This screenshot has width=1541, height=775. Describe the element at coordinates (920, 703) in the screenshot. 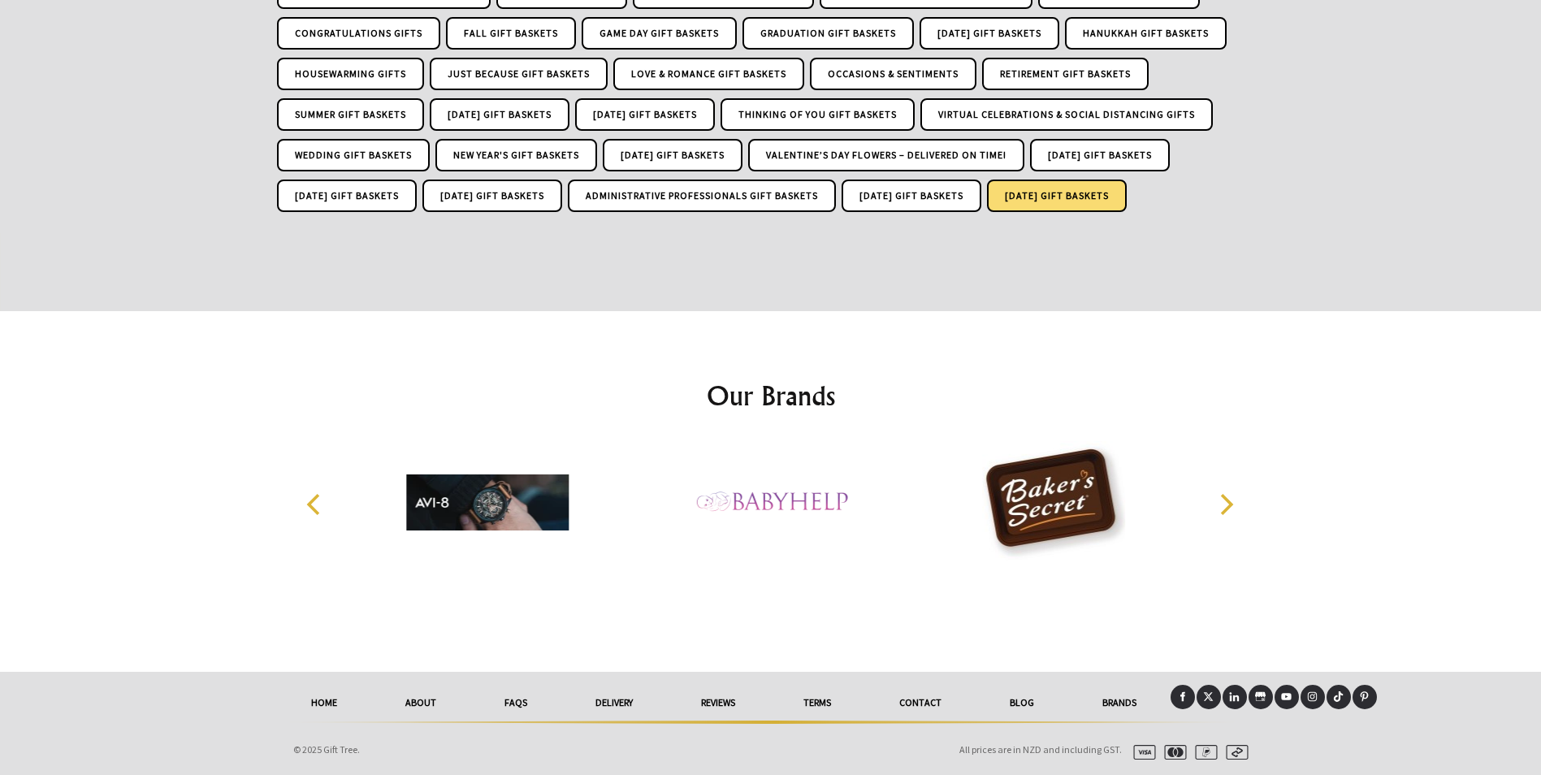

I see `a: Contact` at that location.